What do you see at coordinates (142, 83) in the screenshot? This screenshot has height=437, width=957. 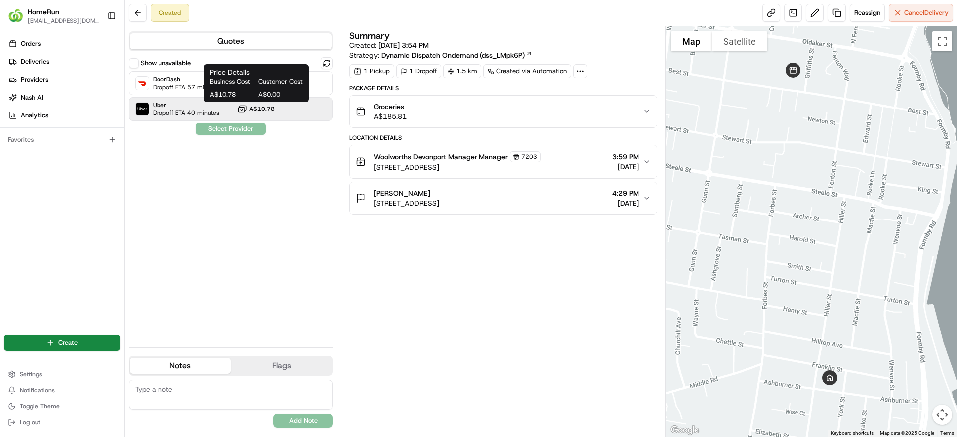 I see `img: DoorDash` at bounding box center [142, 83].